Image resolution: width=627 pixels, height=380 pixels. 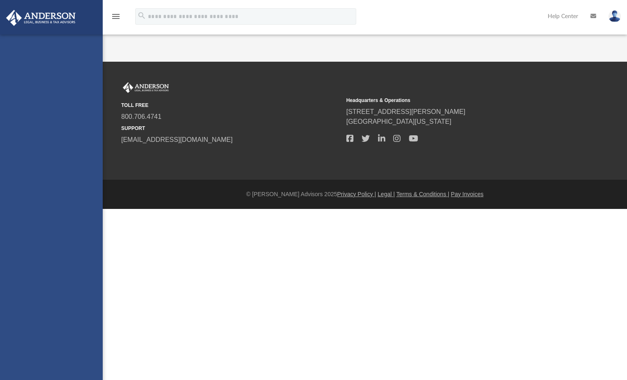 What do you see at coordinates (116, 16) in the screenshot?
I see `i: menu` at bounding box center [116, 16].